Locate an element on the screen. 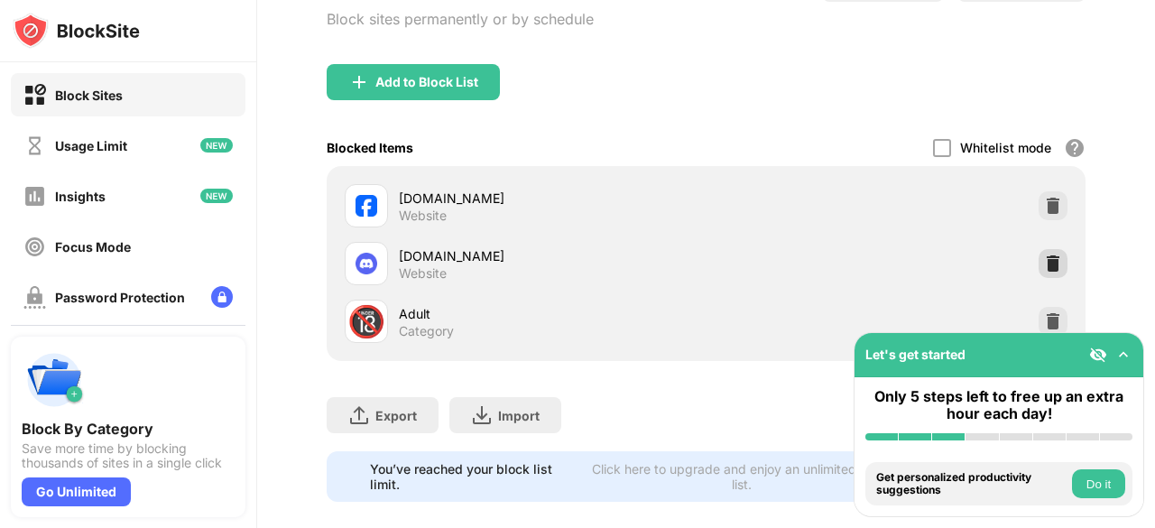 The image size is (1155, 528). div: Get personalized productivity suggestions is located at coordinates (972, 484).